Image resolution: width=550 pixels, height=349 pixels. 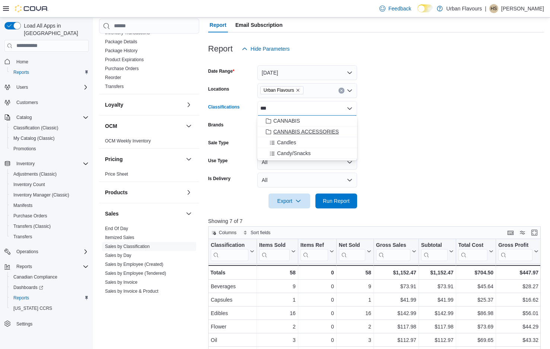 I want to click on span: Report, so click(x=218, y=25).